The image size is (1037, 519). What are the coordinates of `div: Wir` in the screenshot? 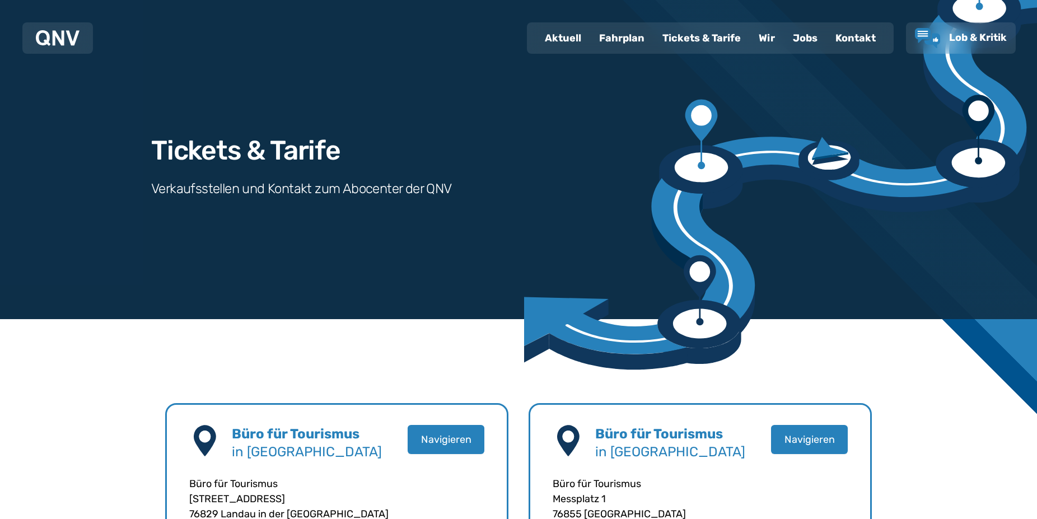 It's located at (766, 38).